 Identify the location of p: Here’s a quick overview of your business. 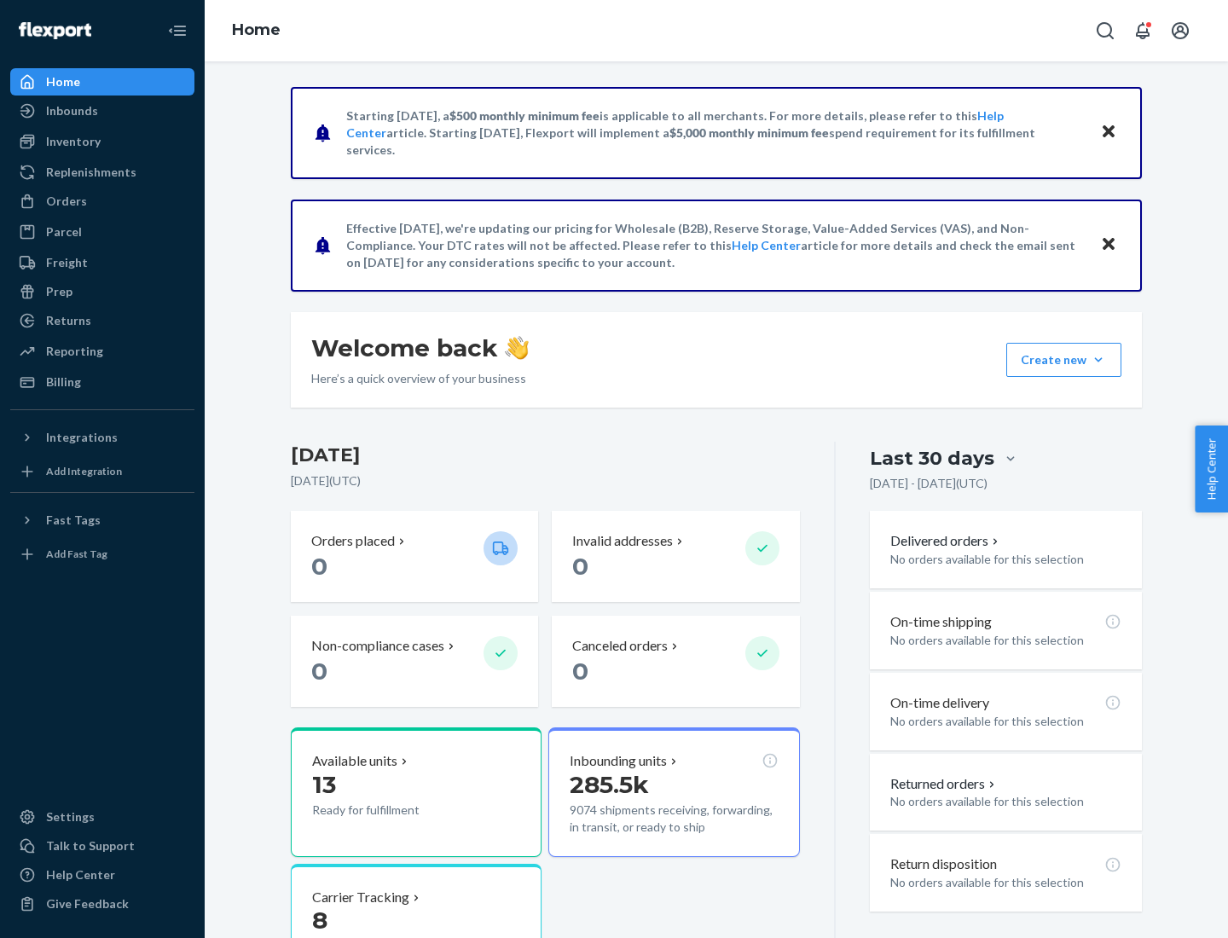
(420, 379).